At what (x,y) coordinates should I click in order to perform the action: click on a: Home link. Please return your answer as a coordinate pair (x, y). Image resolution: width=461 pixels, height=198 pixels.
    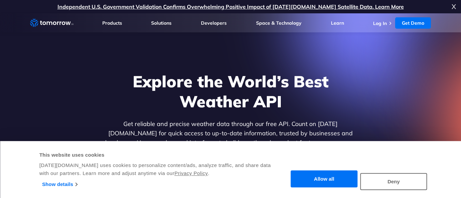
    Looking at the image, I should click on (52, 23).